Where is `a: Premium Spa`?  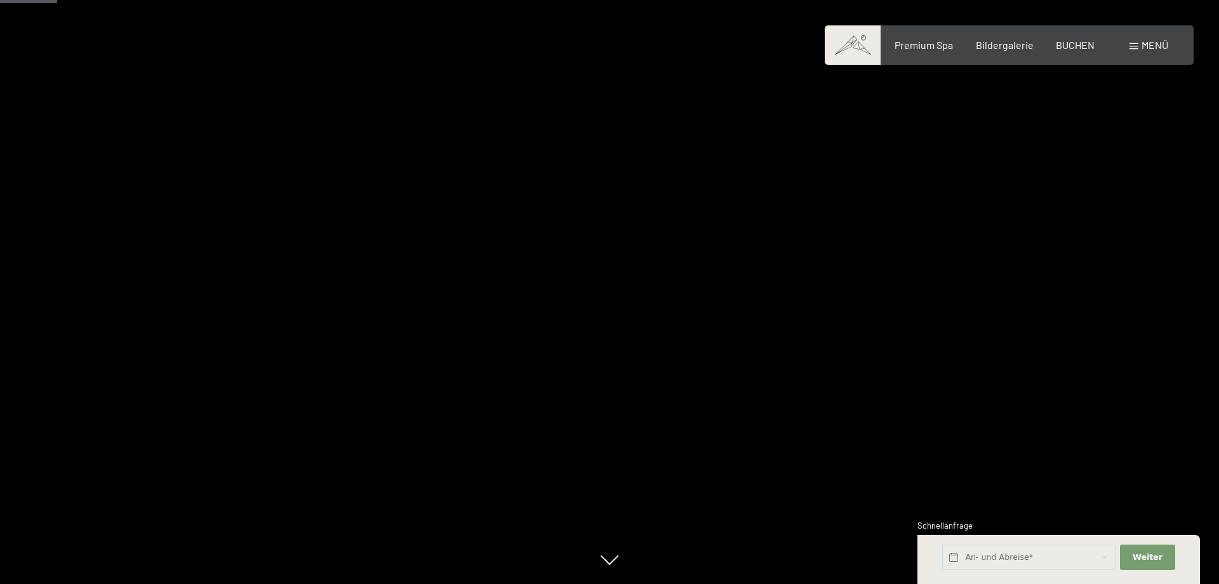 a: Premium Spa is located at coordinates (924, 44).